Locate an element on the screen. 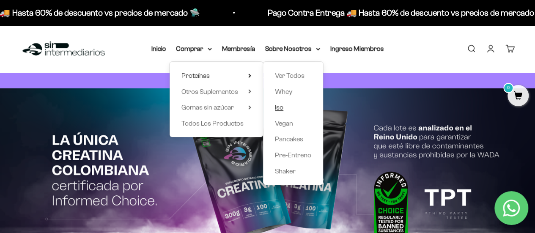  span: Shaker is located at coordinates (285, 171).